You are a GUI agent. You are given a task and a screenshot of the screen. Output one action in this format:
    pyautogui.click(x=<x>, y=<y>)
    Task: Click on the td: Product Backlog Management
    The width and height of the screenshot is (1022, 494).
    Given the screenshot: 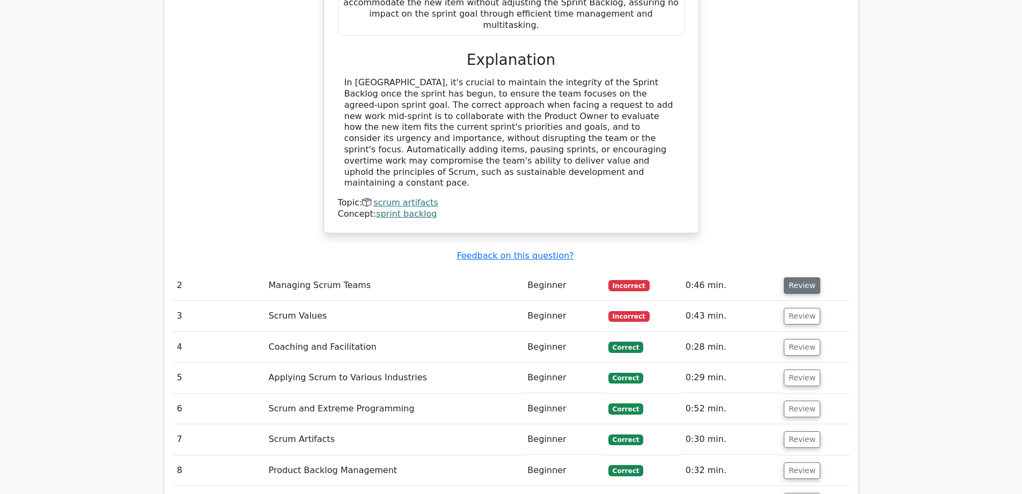 What is the action you would take?
    pyautogui.click(x=394, y=470)
    